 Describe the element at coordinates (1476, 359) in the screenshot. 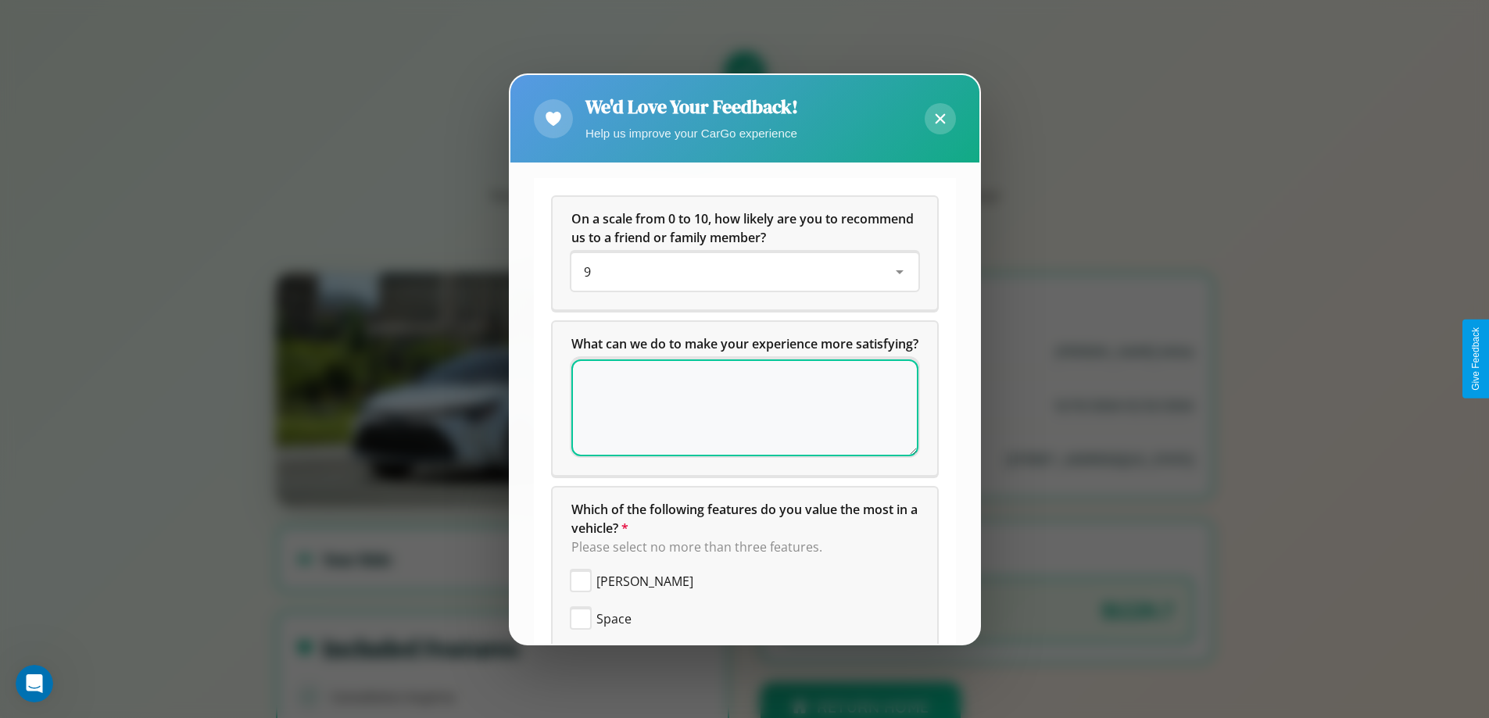

I see `div: Give Feedback` at that location.